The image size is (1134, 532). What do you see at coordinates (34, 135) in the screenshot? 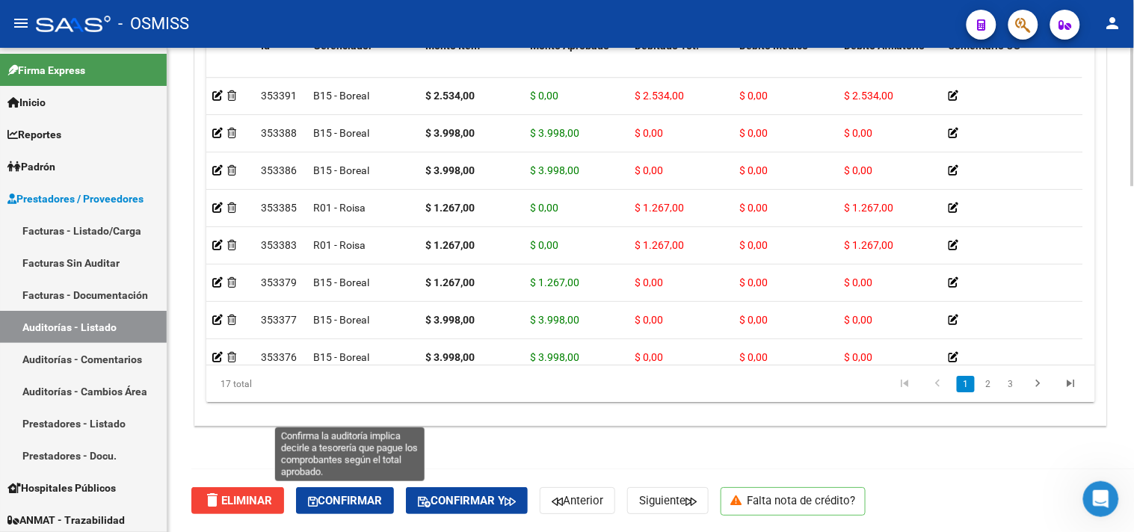
I see `span: Reportes` at bounding box center [34, 135].